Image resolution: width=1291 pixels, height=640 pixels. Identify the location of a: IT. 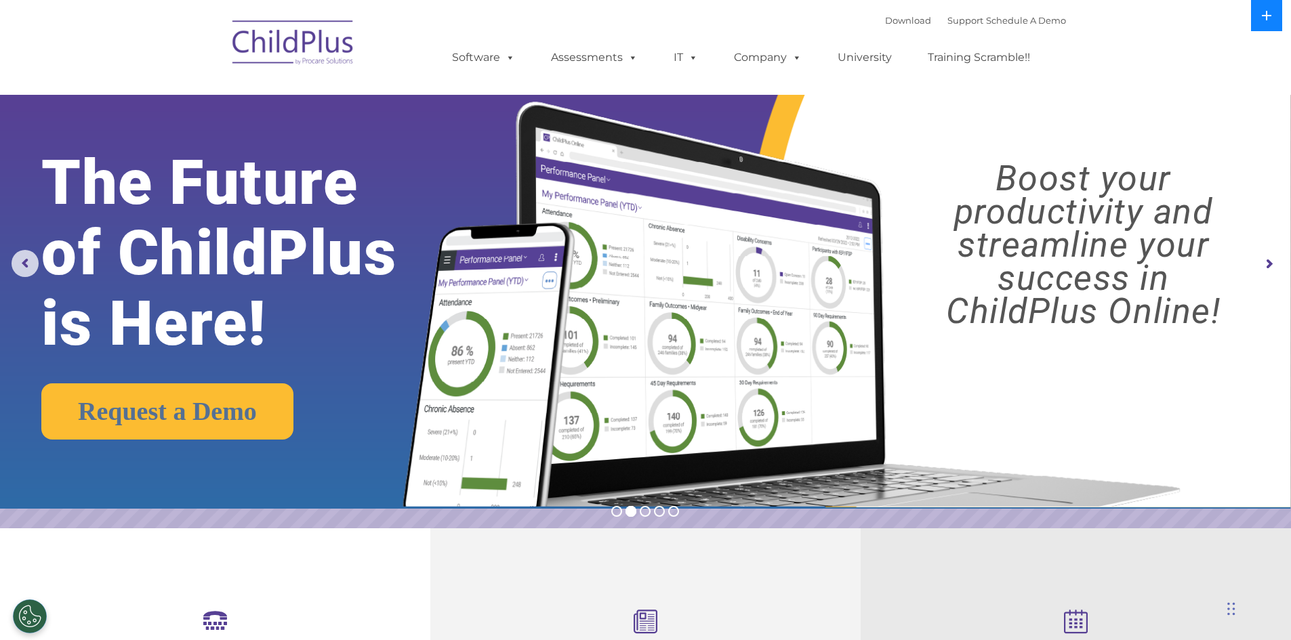
(686, 58).